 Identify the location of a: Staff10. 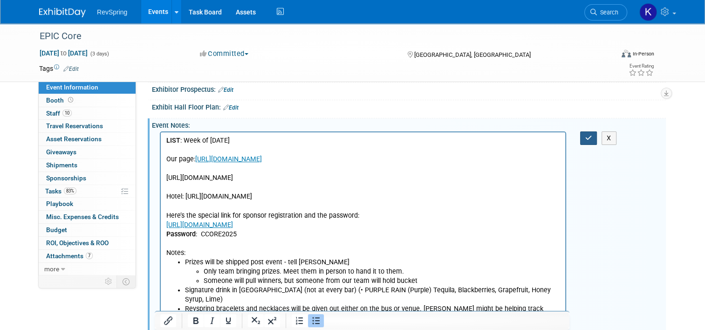
(87, 113).